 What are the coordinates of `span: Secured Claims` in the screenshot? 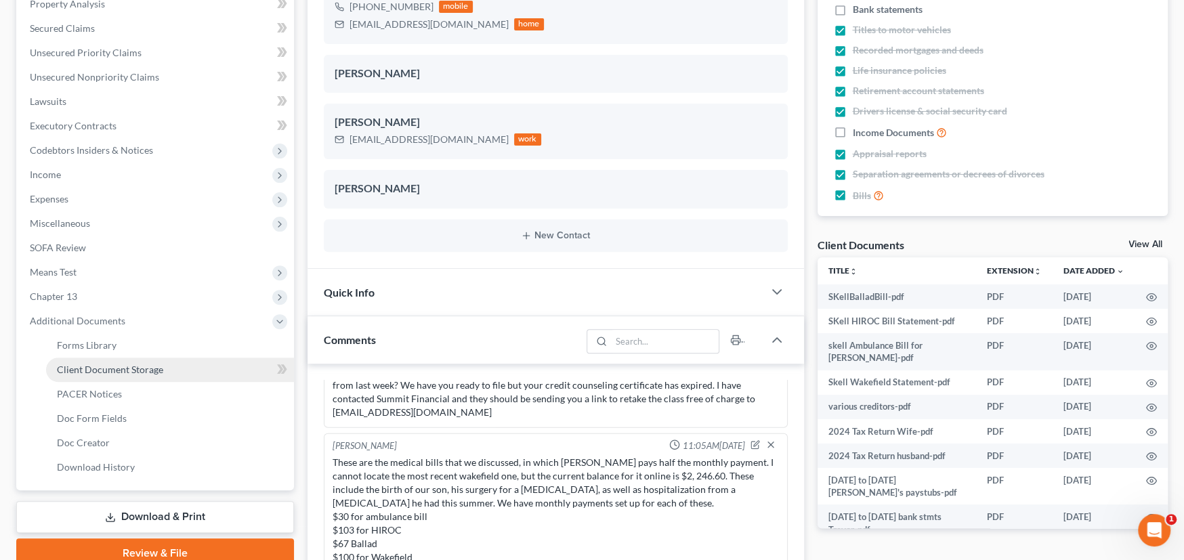 It's located at (62, 28).